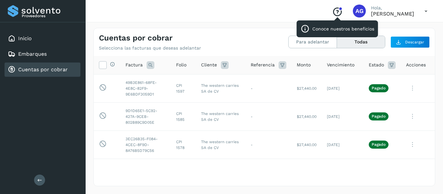 This screenshot has width=443, height=194. Describe the element at coordinates (50, 16) in the screenshot. I see `p: Proveedores` at that location.